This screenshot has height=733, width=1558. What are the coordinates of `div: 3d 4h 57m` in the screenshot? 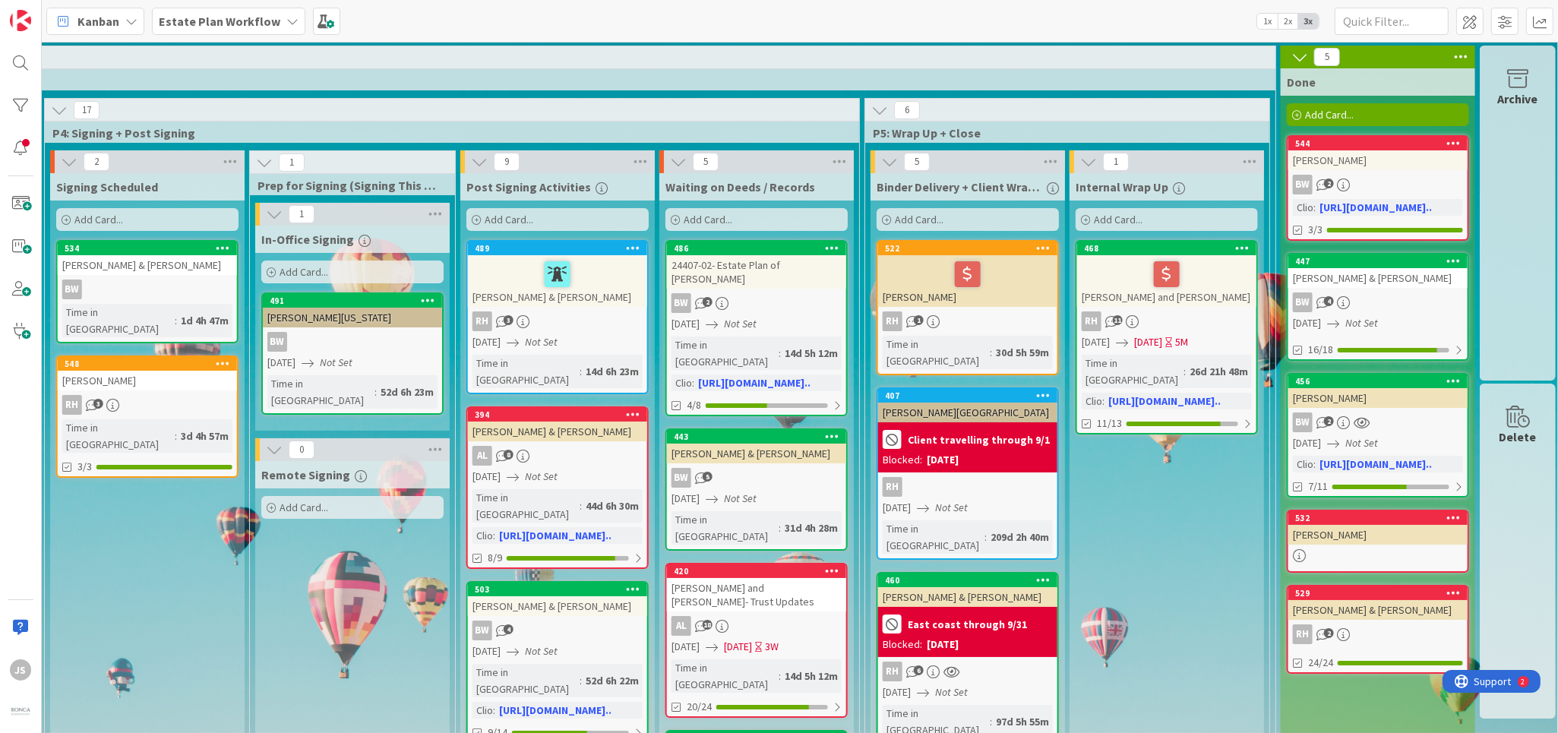 It's located at (204, 436).